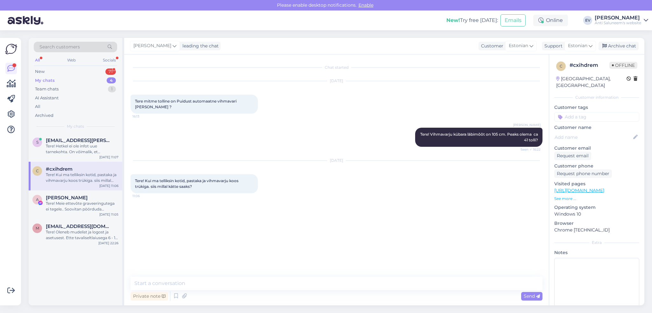 This screenshot has height=313, width=652. Describe the element at coordinates (596, 97) in the screenshot. I see `div: Customer information` at that location.